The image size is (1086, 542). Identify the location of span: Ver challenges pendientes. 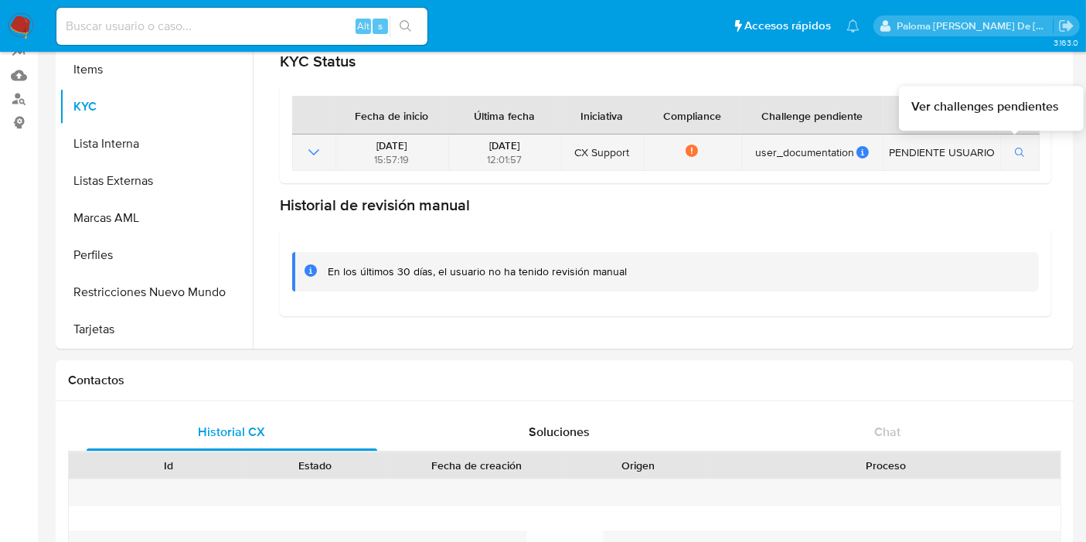
(984, 107).